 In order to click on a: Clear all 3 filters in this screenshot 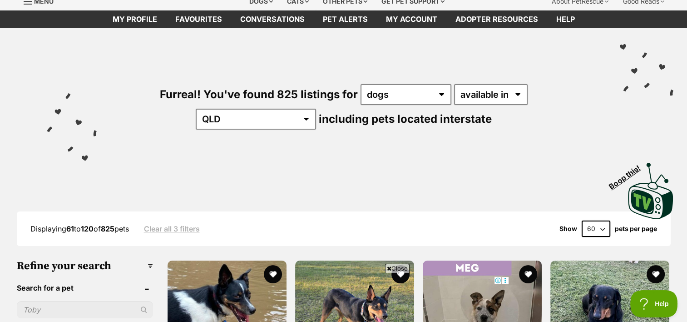, I will do `click(172, 228)`.